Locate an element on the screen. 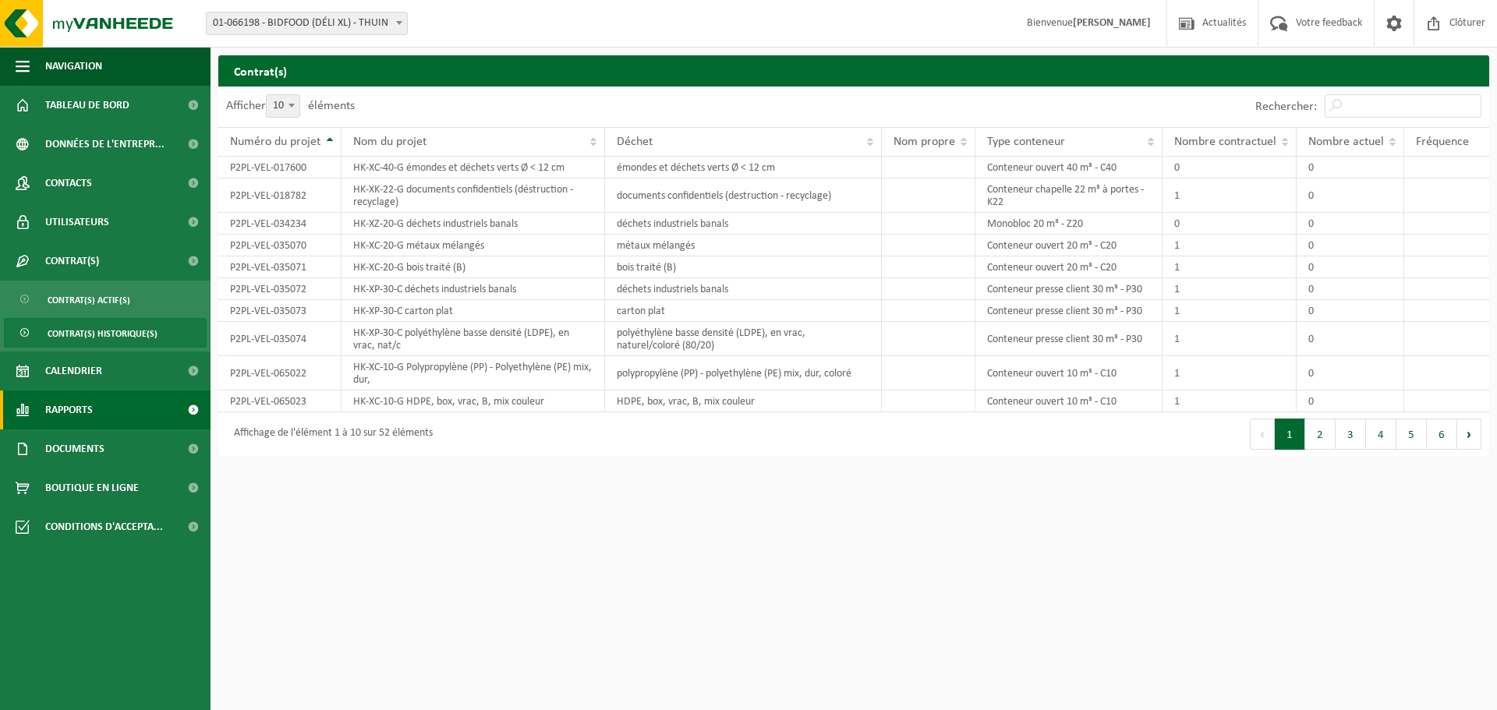  td: HK-XK-22-G documents confidentiels (déstruction - recyclage) is located at coordinates (473, 196).